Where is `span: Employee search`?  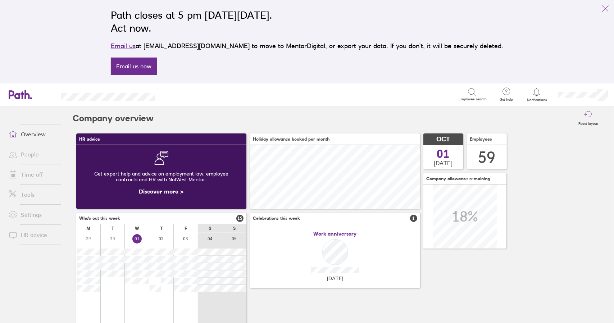 span: Employee search is located at coordinates (473, 99).